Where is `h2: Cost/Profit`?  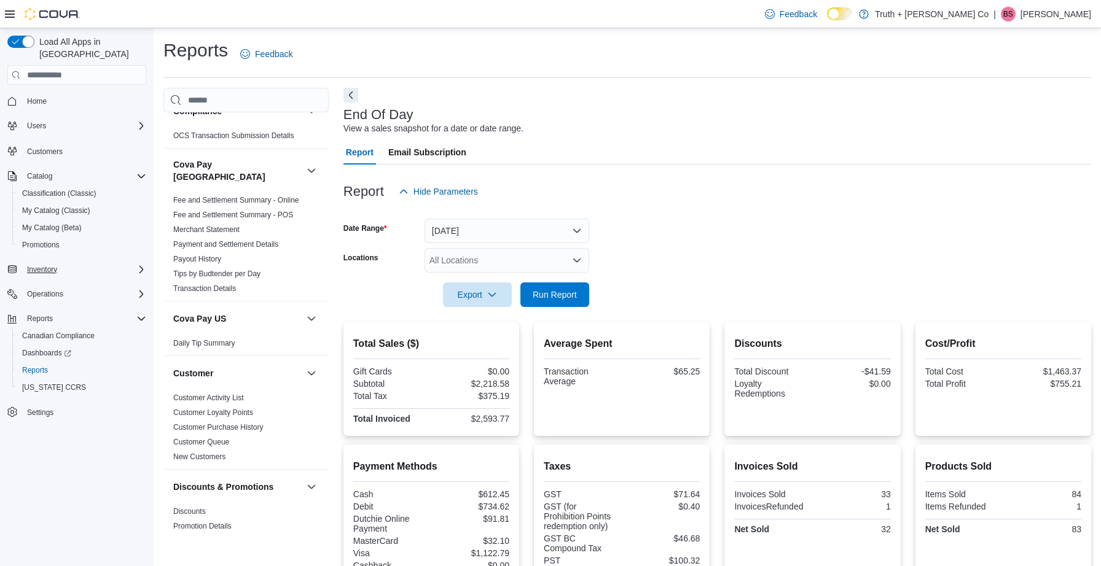 h2: Cost/Profit is located at coordinates (1003, 344).